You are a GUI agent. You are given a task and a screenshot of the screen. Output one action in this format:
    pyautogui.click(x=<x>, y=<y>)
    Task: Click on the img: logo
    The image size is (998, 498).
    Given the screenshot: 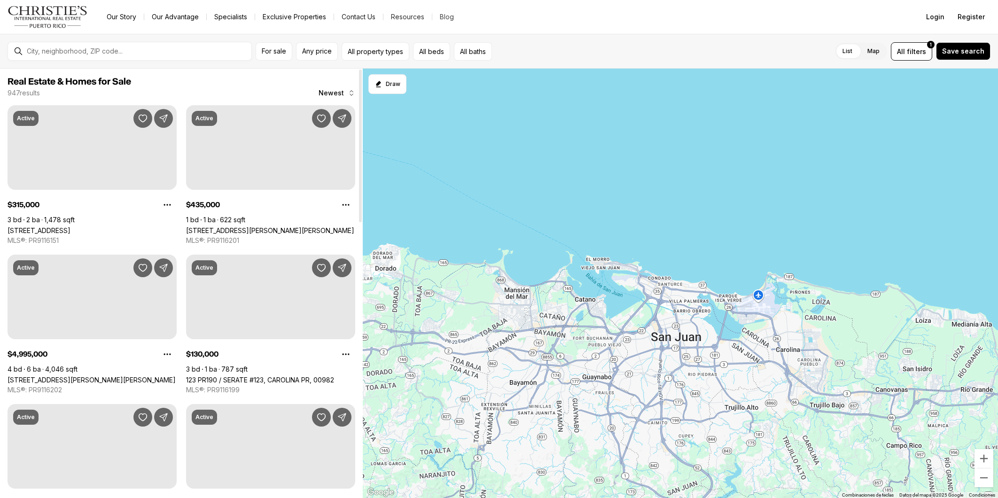 What is the action you would take?
    pyautogui.click(x=47, y=17)
    